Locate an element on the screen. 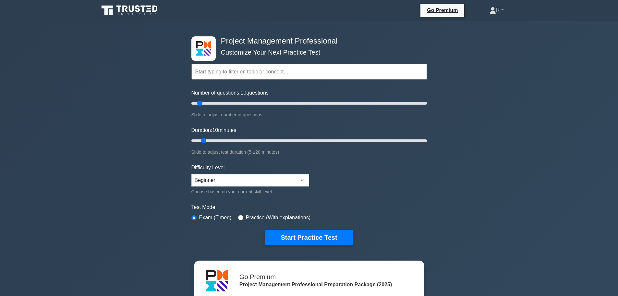  button: Start Practice Test is located at coordinates (309, 237).